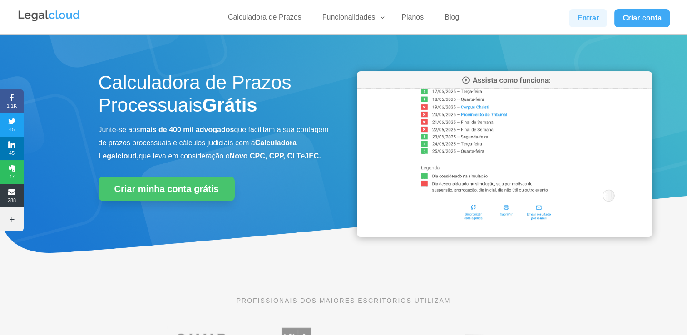 This screenshot has width=687, height=335. Describe the element at coordinates (504, 234) in the screenshot. I see `a: Calculadora de Prazos Processuais da Legalcloud` at that location.